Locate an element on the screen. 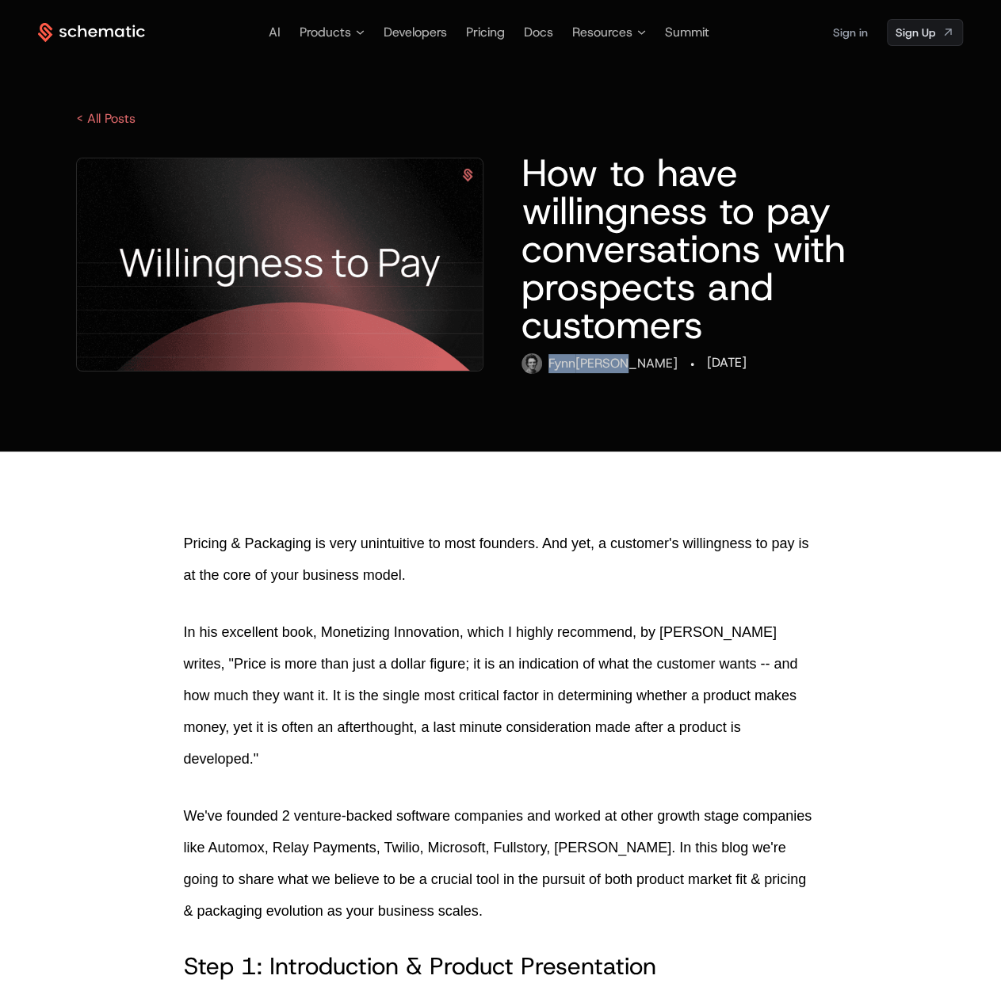 This screenshot has height=1006, width=1001. span: Pricing is located at coordinates (485, 32).